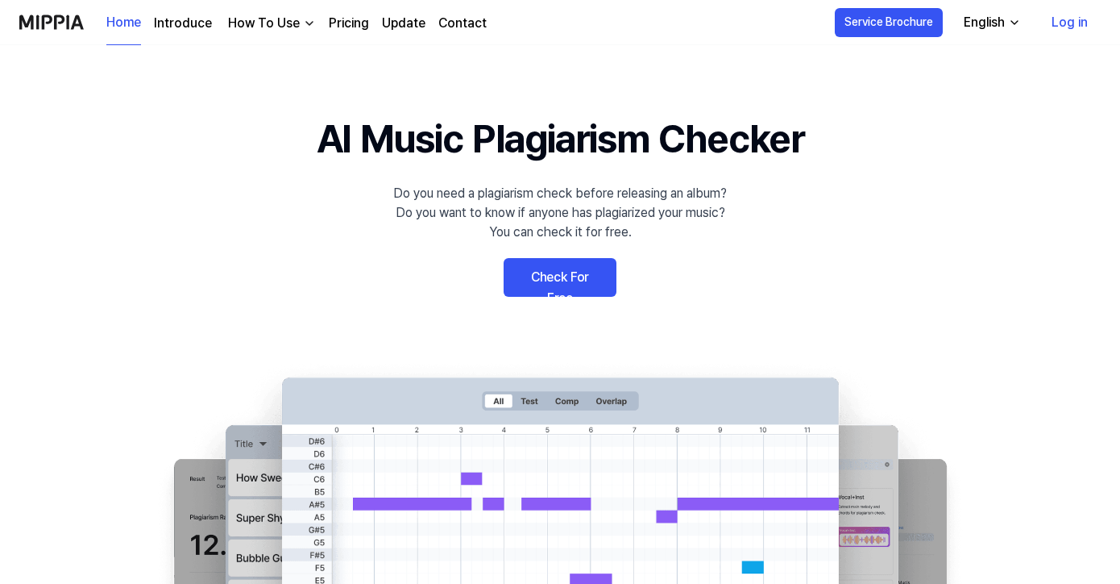 Image resolution: width=1120 pixels, height=584 pixels. Describe the element at coordinates (310, 23) in the screenshot. I see `img: down` at that location.